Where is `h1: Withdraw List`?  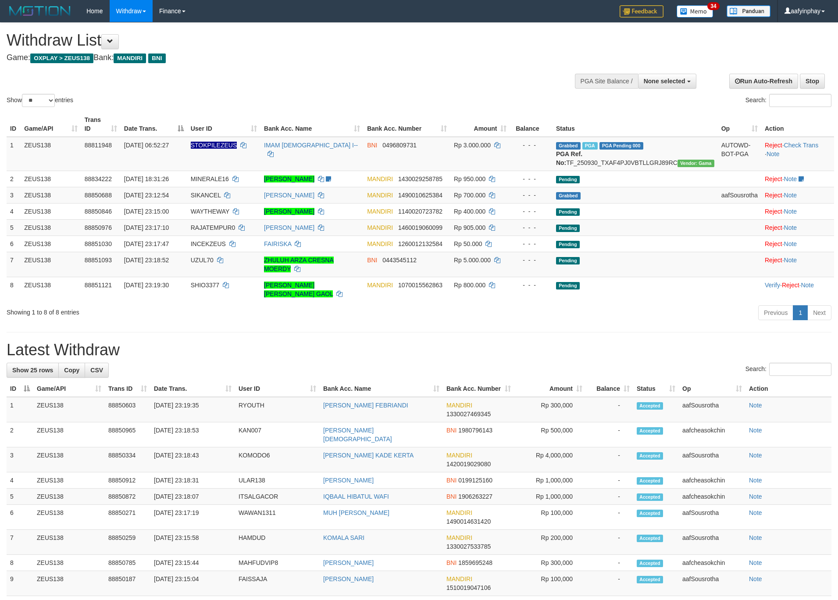 h1: Withdraw List is located at coordinates (278, 40).